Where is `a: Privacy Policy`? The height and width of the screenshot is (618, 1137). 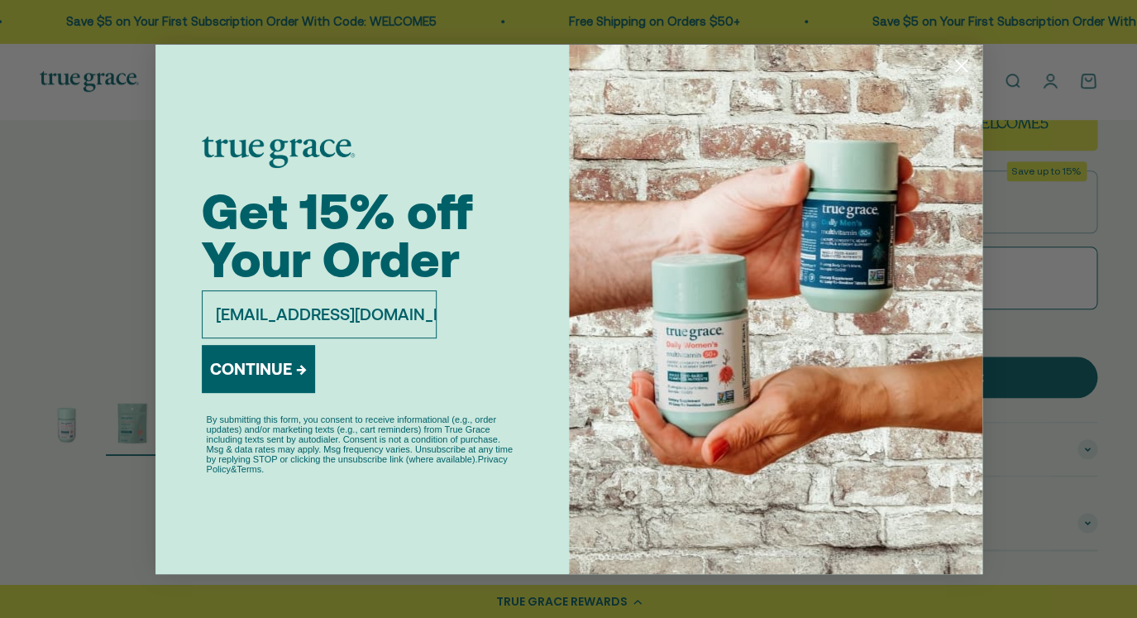 a: Privacy Policy is located at coordinates (357, 464).